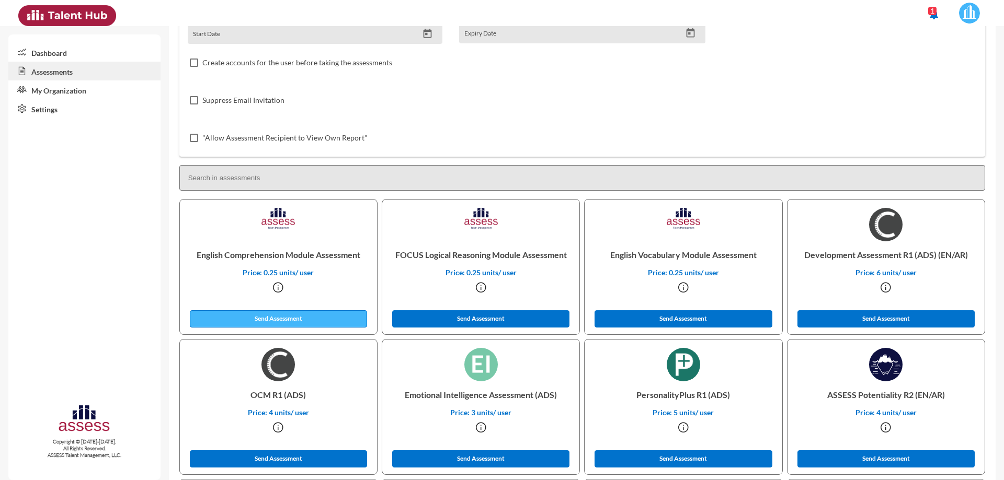 The image size is (1004, 480). What do you see at coordinates (885, 272) in the screenshot?
I see `p: Price: 6 units/ user` at bounding box center [885, 272].